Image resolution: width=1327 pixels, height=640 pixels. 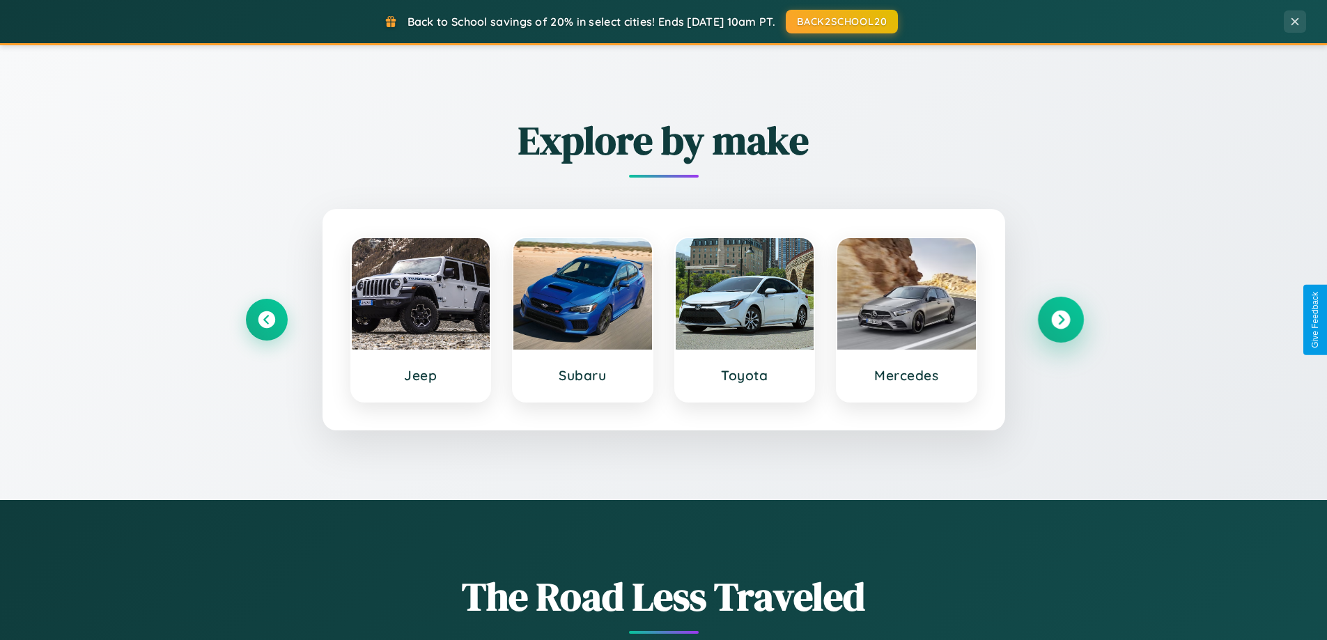 I want to click on h2: Explore by make, so click(x=664, y=140).